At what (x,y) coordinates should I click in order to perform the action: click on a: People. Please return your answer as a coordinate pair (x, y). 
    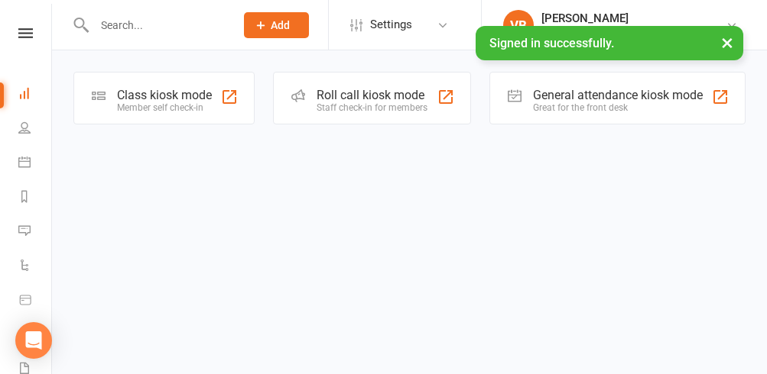
    Looking at the image, I should click on (35, 129).